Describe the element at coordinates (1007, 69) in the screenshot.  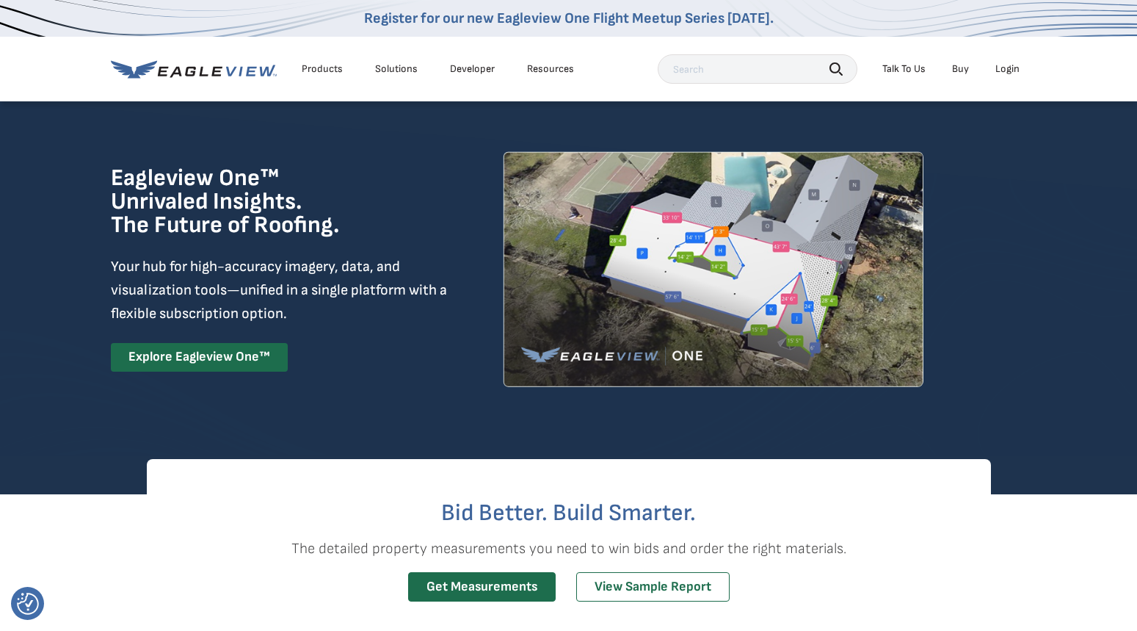
I see `div: Login` at that location.